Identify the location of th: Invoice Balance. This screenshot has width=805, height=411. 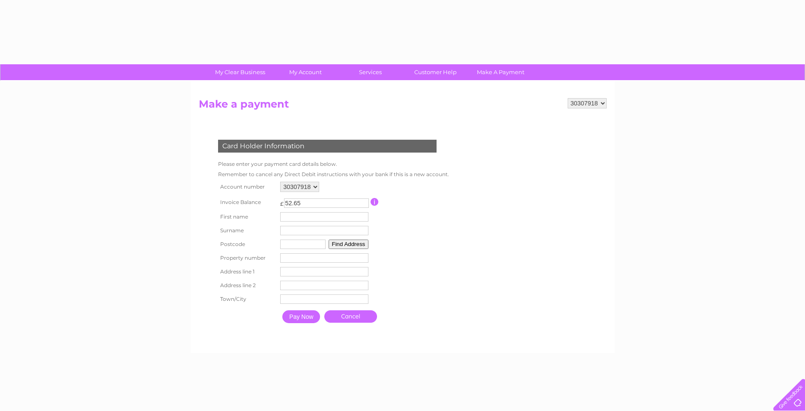
(247, 202).